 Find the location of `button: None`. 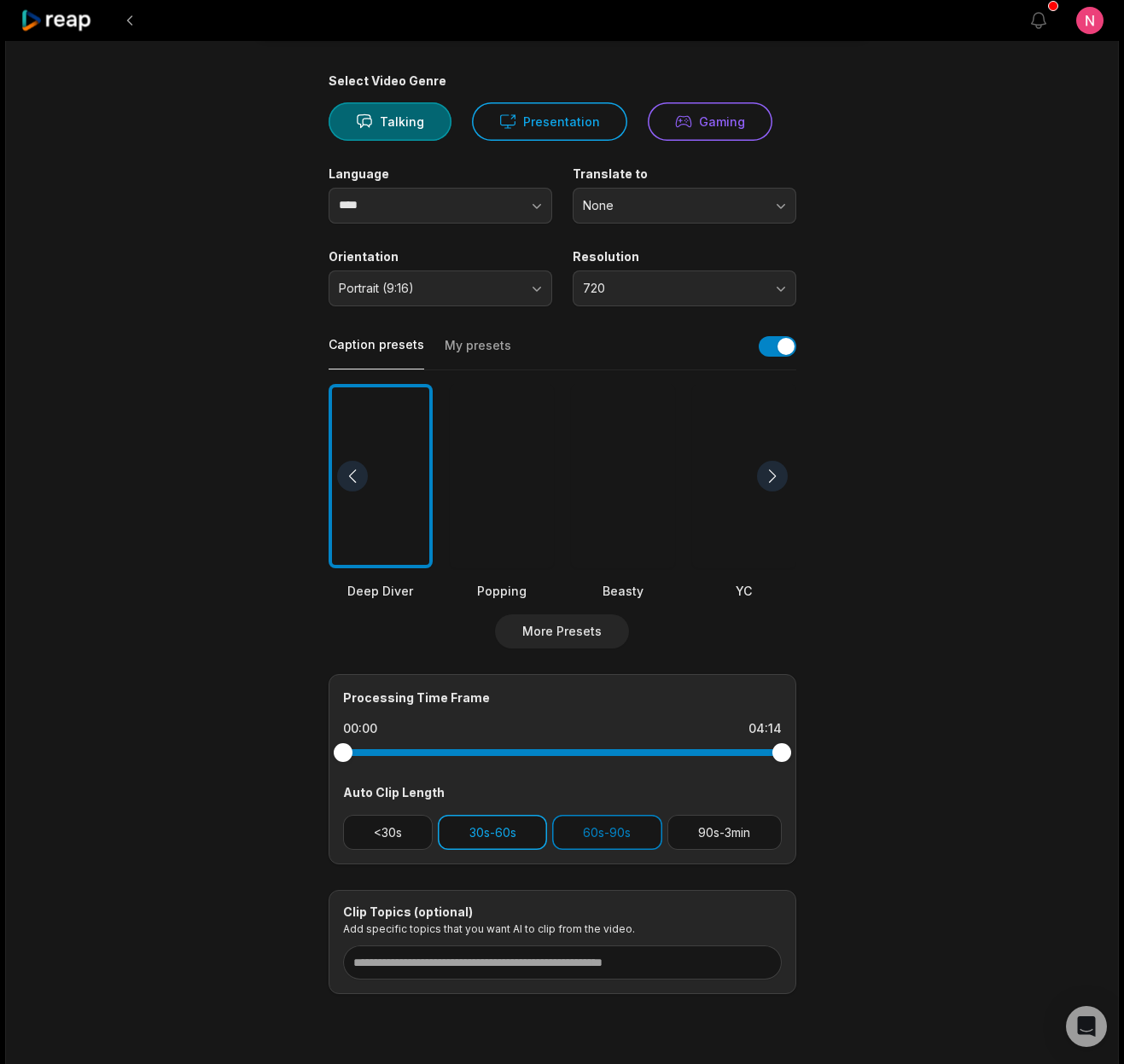

button: None is located at coordinates (684, 206).